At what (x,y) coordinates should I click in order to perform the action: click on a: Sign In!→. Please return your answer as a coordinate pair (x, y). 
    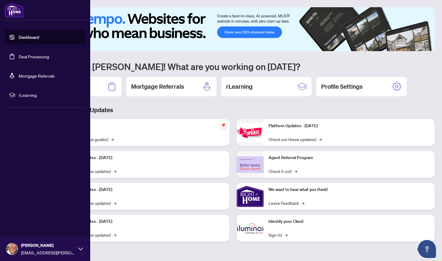
    Looking at the image, I should click on (278, 235).